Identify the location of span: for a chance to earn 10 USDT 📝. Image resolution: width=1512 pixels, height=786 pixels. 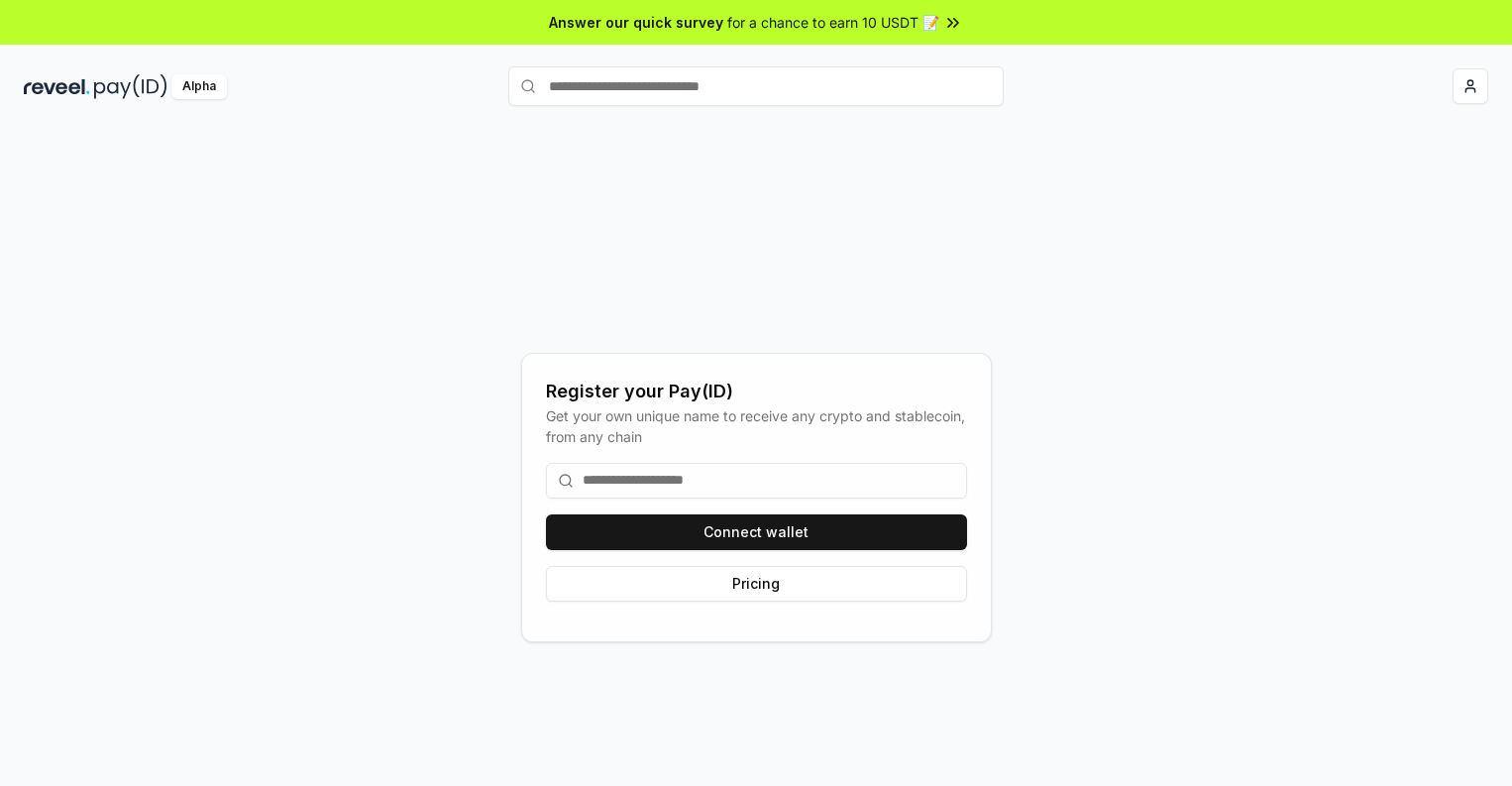
(833, 22).